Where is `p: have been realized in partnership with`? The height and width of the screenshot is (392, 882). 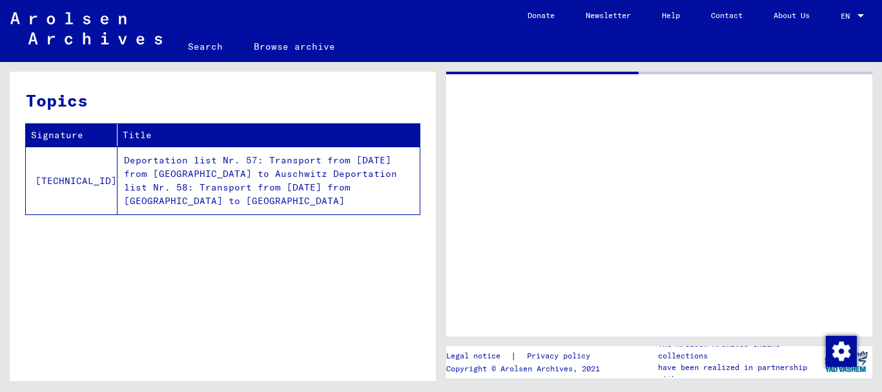 p: have been realized in partnership with is located at coordinates (738, 373).